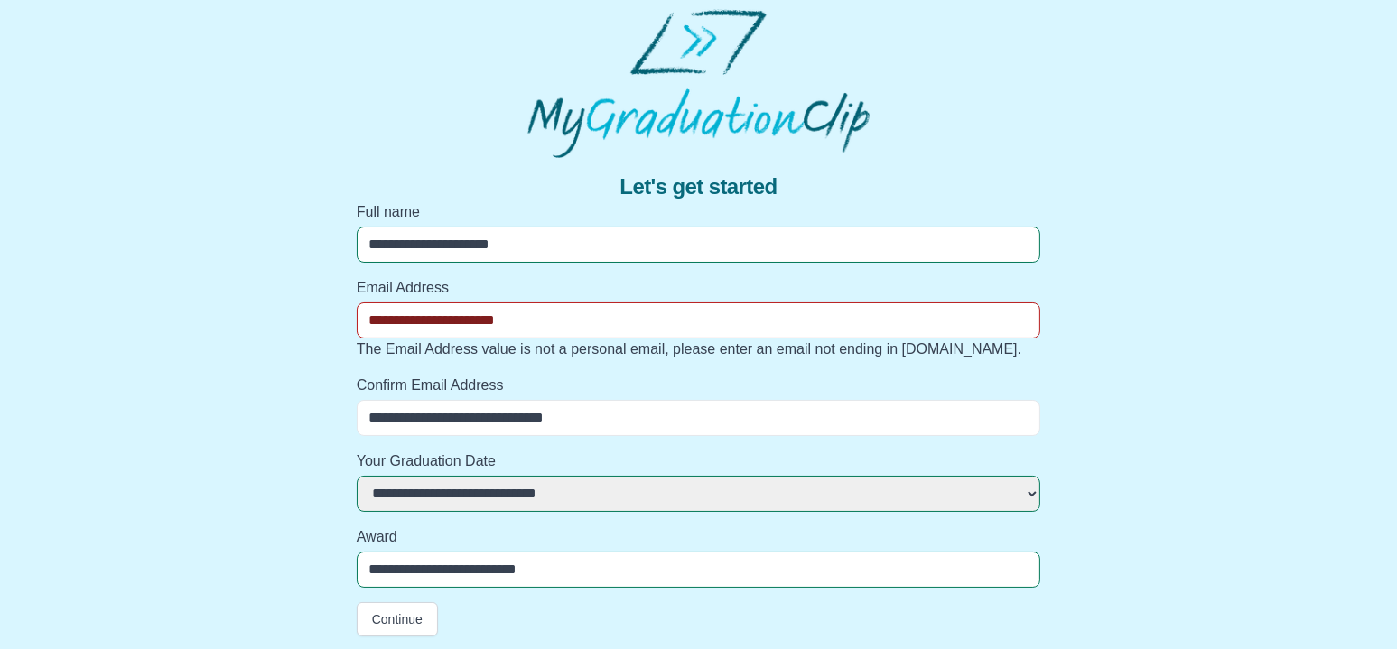  I want to click on label: Your Graduation Date, so click(699, 461).